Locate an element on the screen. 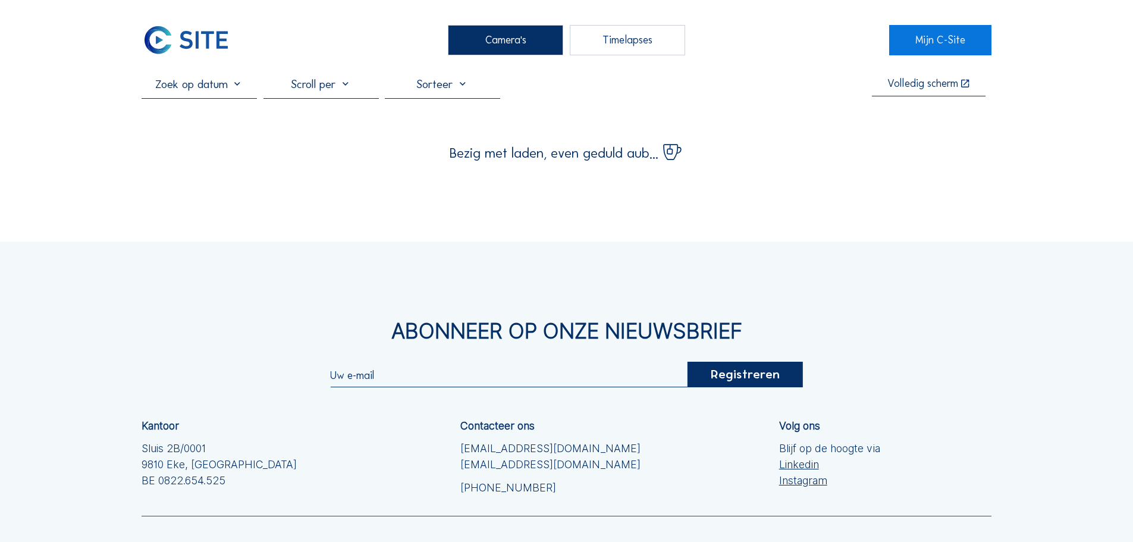 The width and height of the screenshot is (1133, 542). img: C-SITE Logo is located at coordinates (186, 40).